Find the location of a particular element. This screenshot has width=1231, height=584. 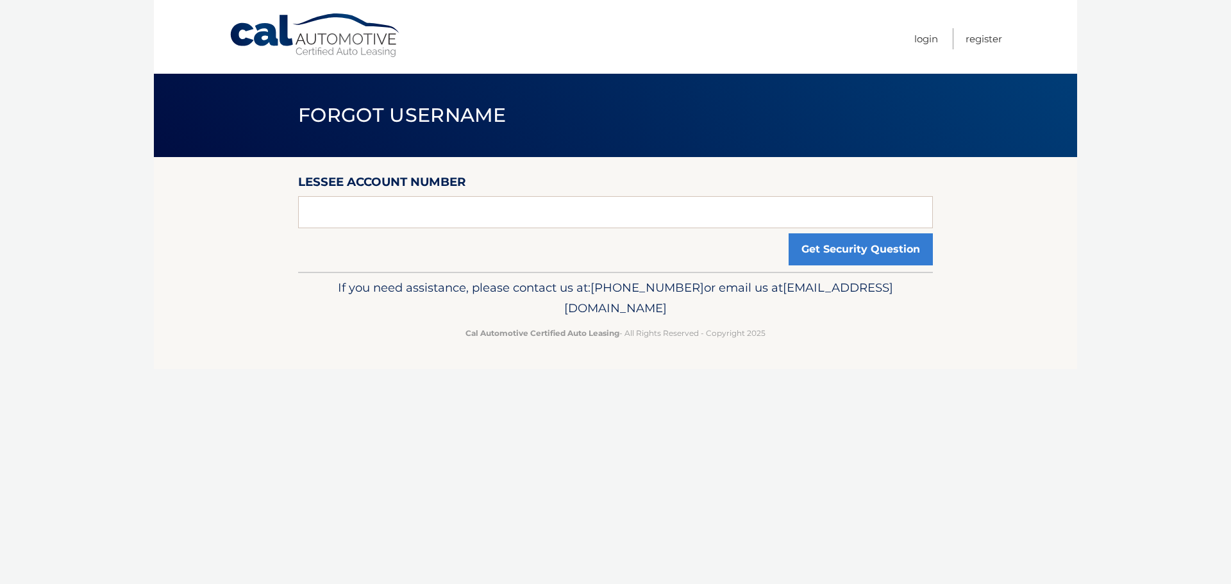

a: Login is located at coordinates (926, 38).